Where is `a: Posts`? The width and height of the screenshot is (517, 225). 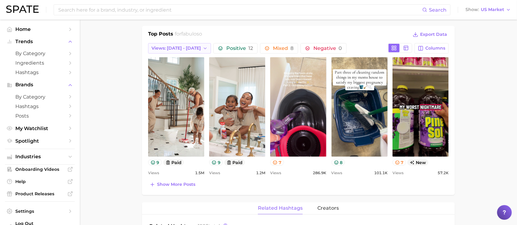
a: Posts is located at coordinates (40, 116).